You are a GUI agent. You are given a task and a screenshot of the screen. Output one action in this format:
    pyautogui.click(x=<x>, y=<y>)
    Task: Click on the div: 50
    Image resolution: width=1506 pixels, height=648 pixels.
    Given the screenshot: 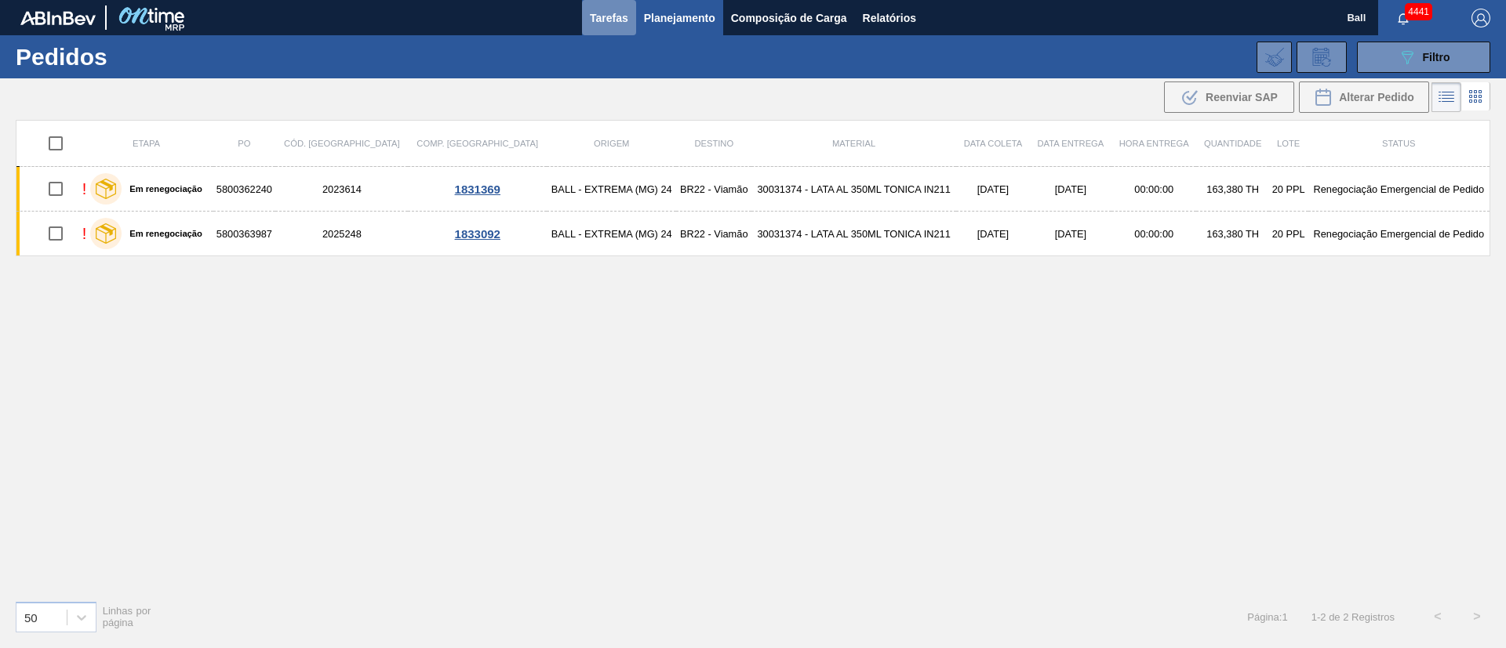 What is the action you would take?
    pyautogui.click(x=31, y=617)
    